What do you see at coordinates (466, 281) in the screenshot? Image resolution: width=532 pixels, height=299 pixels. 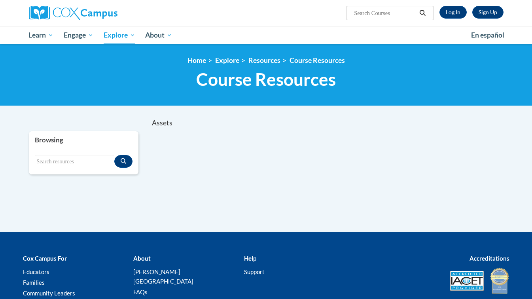 I see `img: Accredited IACET® Provider` at bounding box center [466, 281].